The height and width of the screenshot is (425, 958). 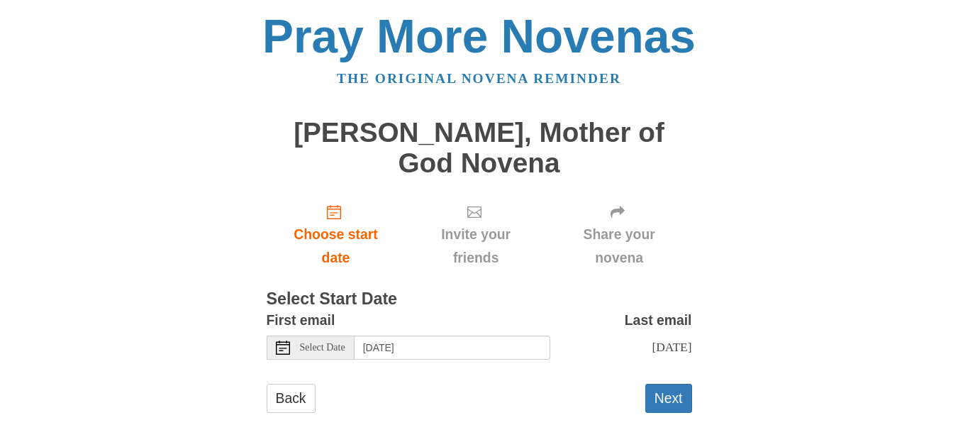 What do you see at coordinates (336, 246) in the screenshot?
I see `span: Choose start date` at bounding box center [336, 246].